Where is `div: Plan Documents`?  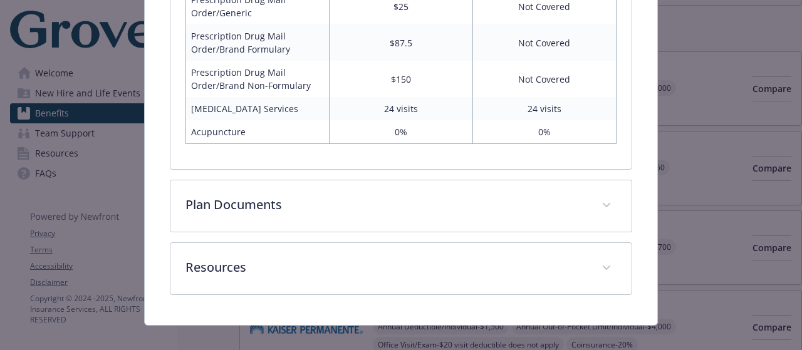 div: Plan Documents is located at coordinates (400, 206).